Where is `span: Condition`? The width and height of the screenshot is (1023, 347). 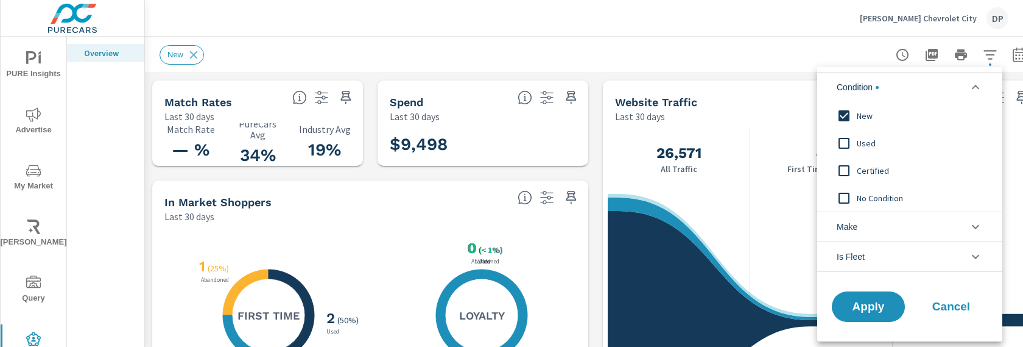
span: Condition is located at coordinates (858, 87).